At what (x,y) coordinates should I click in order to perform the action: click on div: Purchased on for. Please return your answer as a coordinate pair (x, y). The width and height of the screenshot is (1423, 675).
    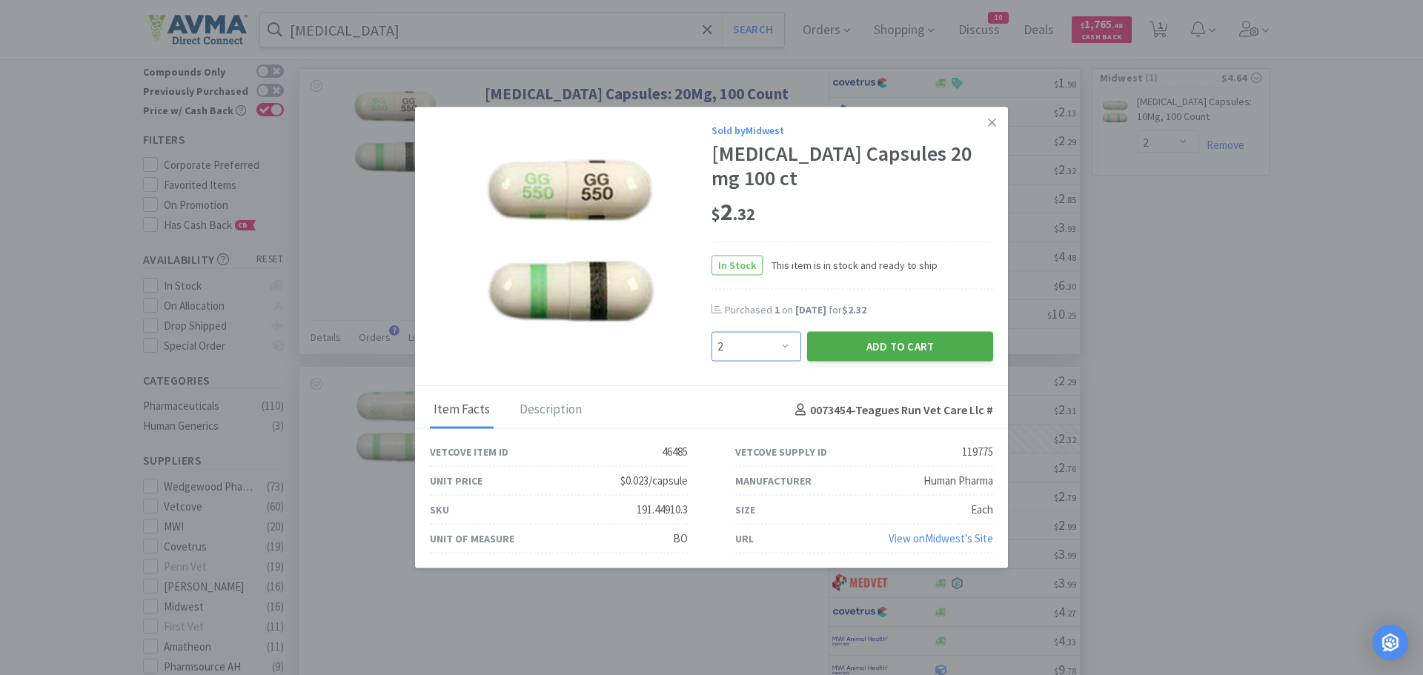
    Looking at the image, I should click on (859, 310).